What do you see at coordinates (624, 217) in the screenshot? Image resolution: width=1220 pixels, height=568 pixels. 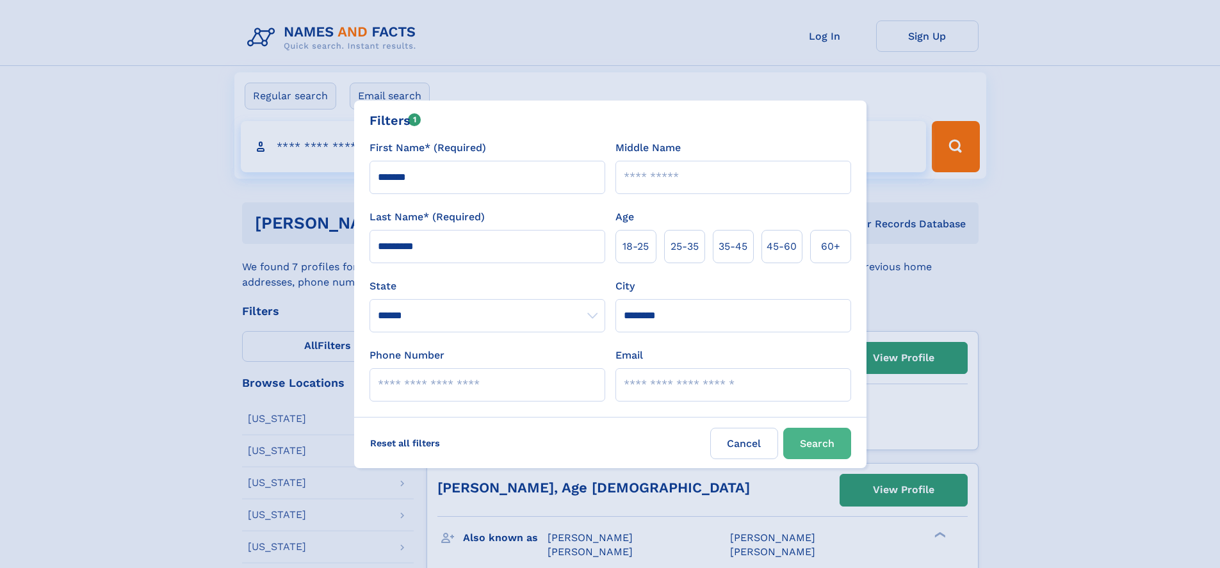 I see `label: Age` at bounding box center [624, 217].